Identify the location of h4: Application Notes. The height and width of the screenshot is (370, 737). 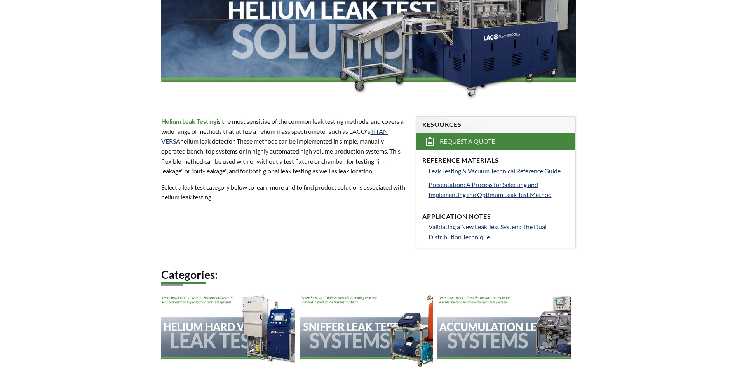
(495, 217).